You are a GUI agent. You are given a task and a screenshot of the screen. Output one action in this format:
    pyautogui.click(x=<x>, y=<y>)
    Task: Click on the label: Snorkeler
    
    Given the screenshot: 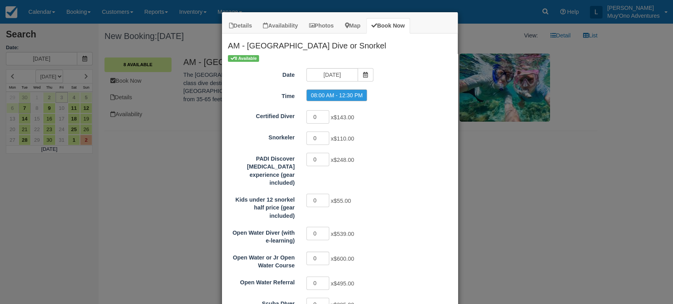 What is the action you would take?
    pyautogui.click(x=261, y=136)
    